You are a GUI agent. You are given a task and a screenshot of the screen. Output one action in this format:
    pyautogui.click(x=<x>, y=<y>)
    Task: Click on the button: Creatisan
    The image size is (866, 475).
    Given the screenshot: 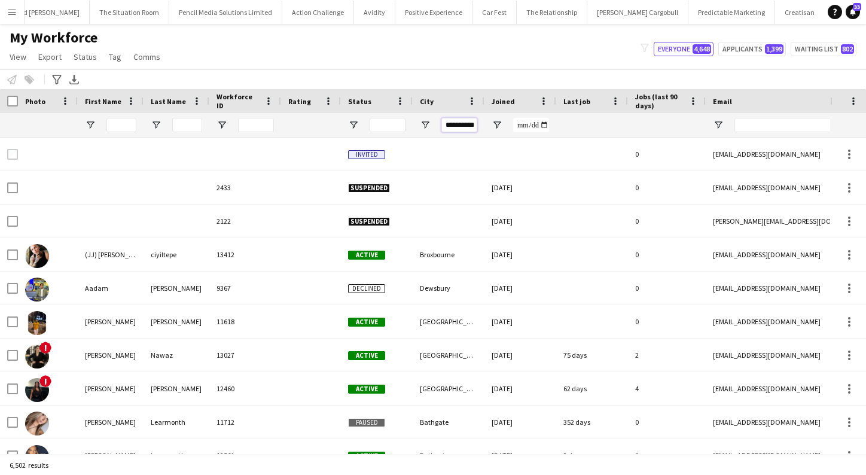 What is the action you would take?
    pyautogui.click(x=800, y=12)
    